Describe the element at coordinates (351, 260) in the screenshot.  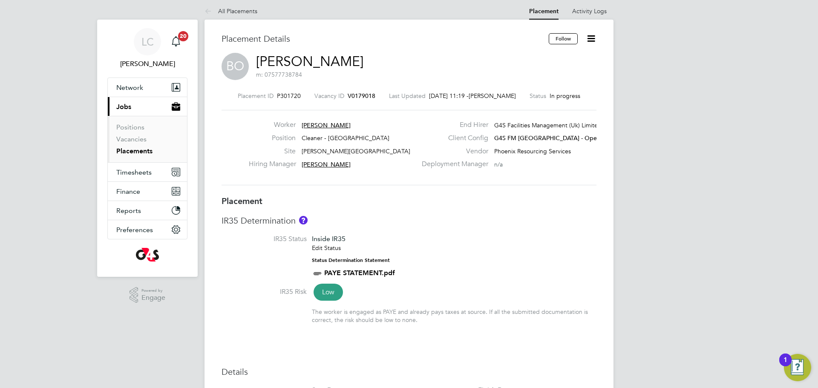
I see `strong: Status Determination Statement` at that location.